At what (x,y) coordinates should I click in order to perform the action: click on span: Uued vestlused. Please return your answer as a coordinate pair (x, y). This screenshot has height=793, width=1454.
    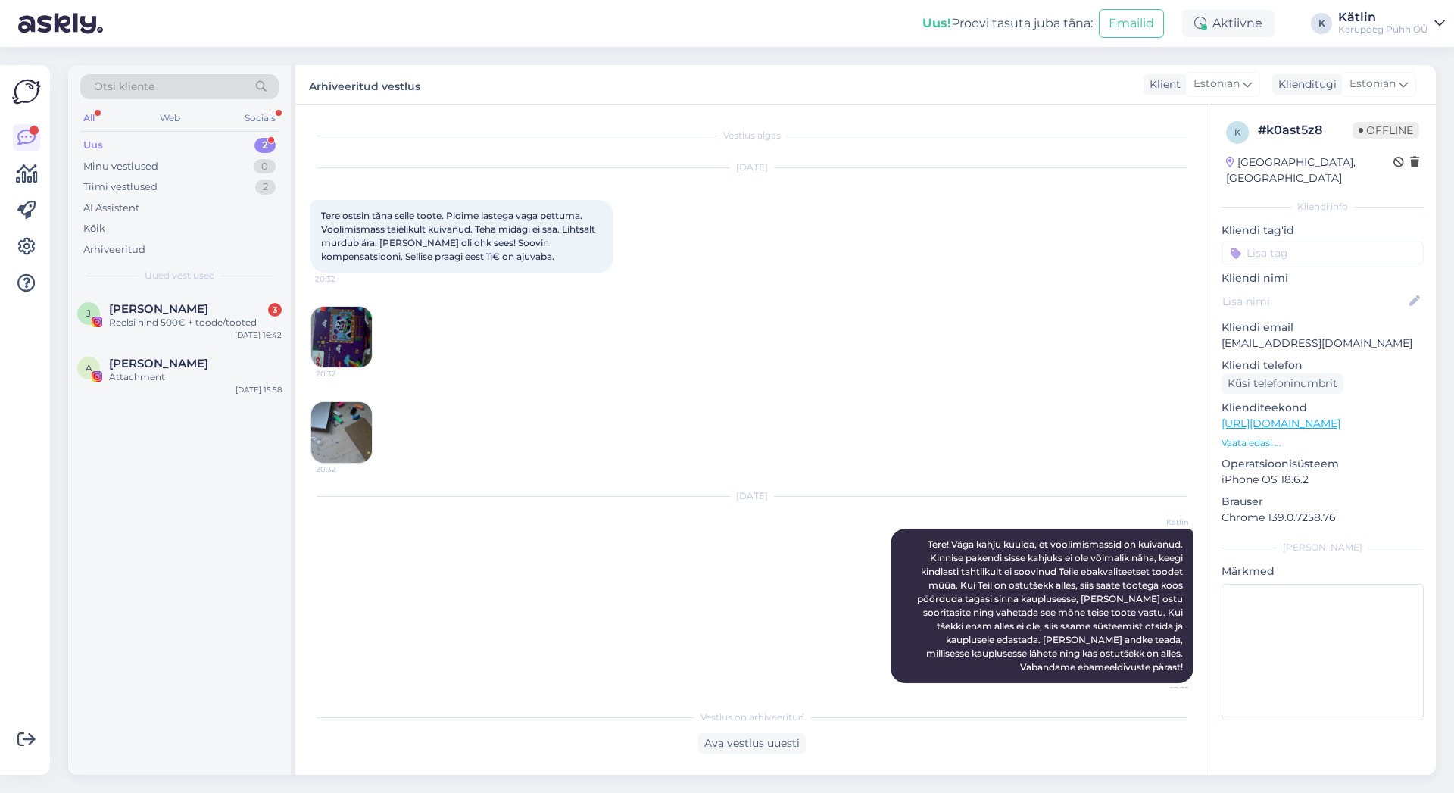
    Looking at the image, I should click on (179, 276).